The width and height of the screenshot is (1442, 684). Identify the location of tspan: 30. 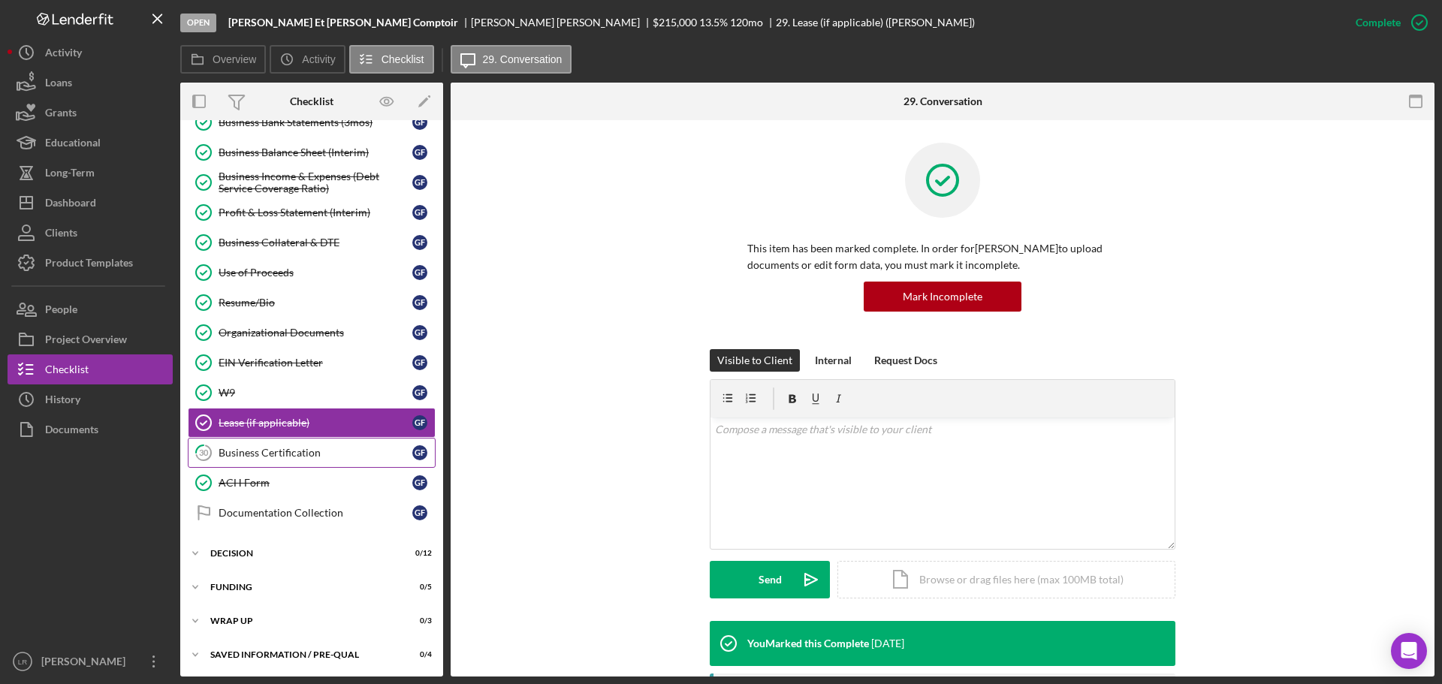
(204, 452).